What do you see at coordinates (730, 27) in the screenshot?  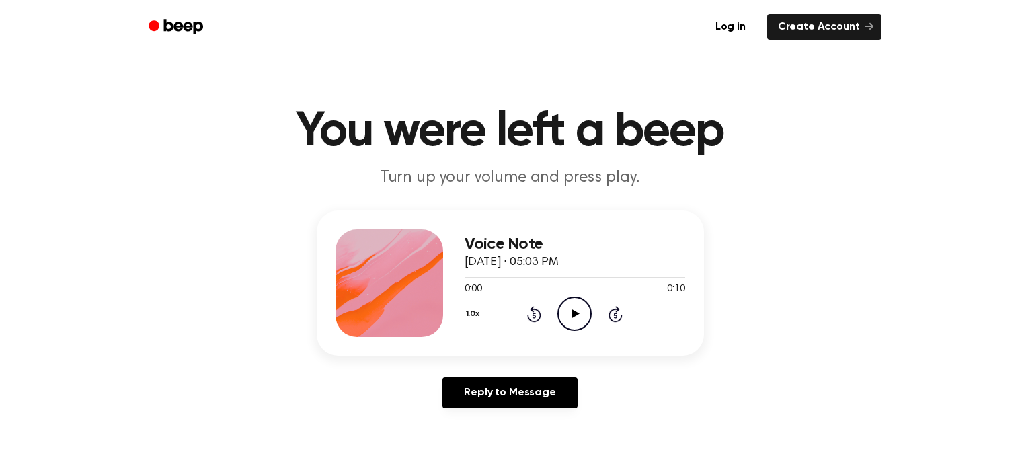 I see `a: Log in` at bounding box center [730, 27].